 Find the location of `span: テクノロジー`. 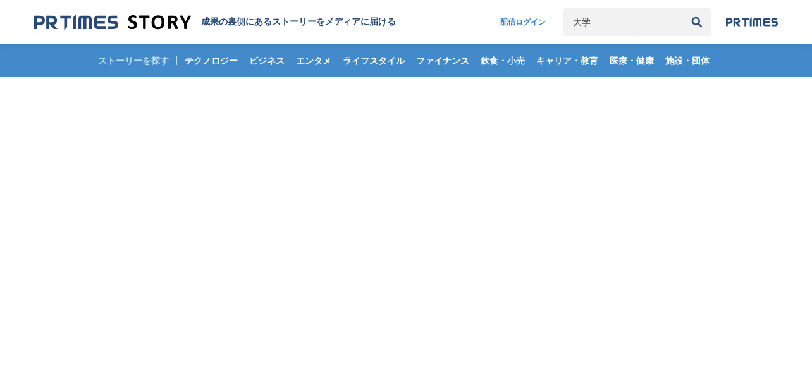

span: テクノロジー is located at coordinates (211, 61).